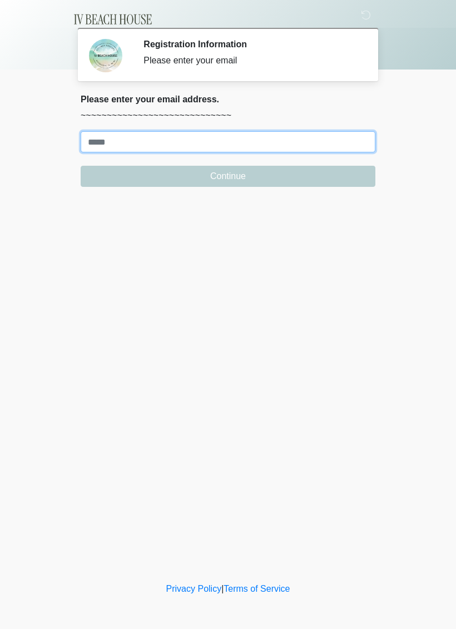  I want to click on h2: Please enter your email address., so click(228, 99).